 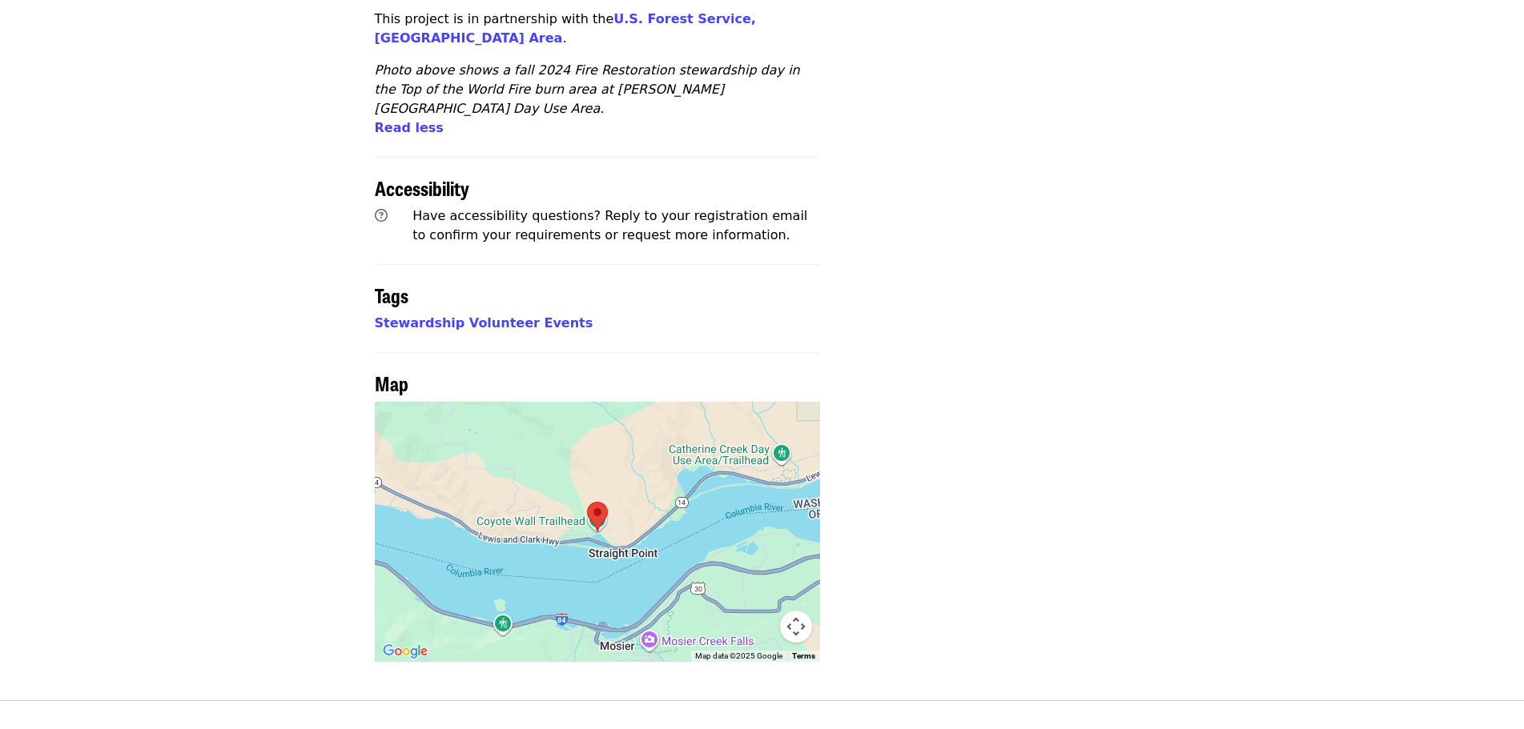 I want to click on a: Terms (opens in new tab), so click(x=803, y=656).